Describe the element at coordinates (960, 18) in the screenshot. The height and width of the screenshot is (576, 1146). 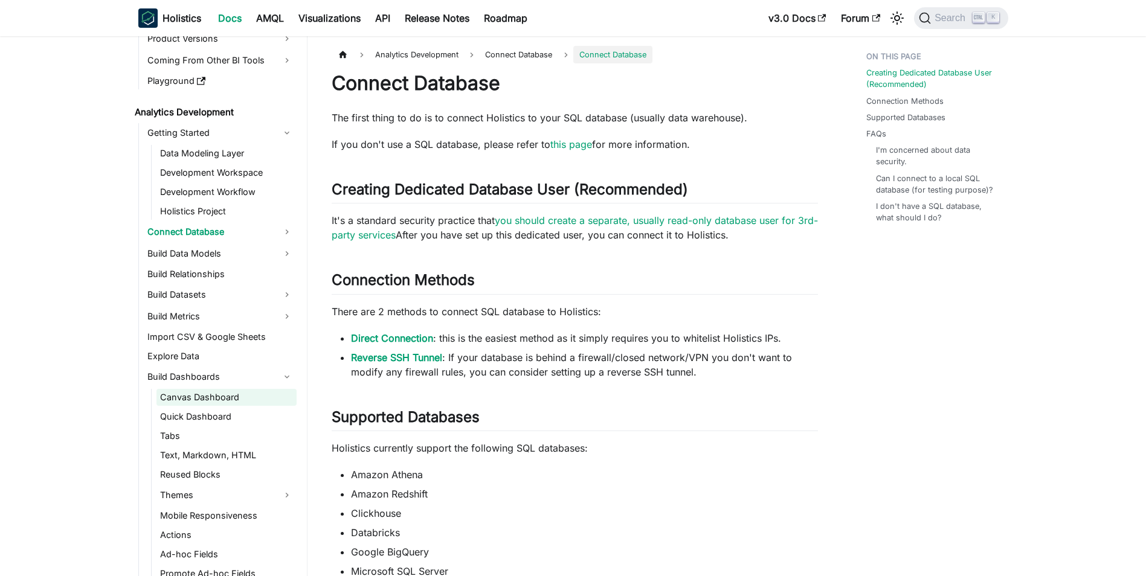
I see `button: Search (Ctrl+K)` at that location.